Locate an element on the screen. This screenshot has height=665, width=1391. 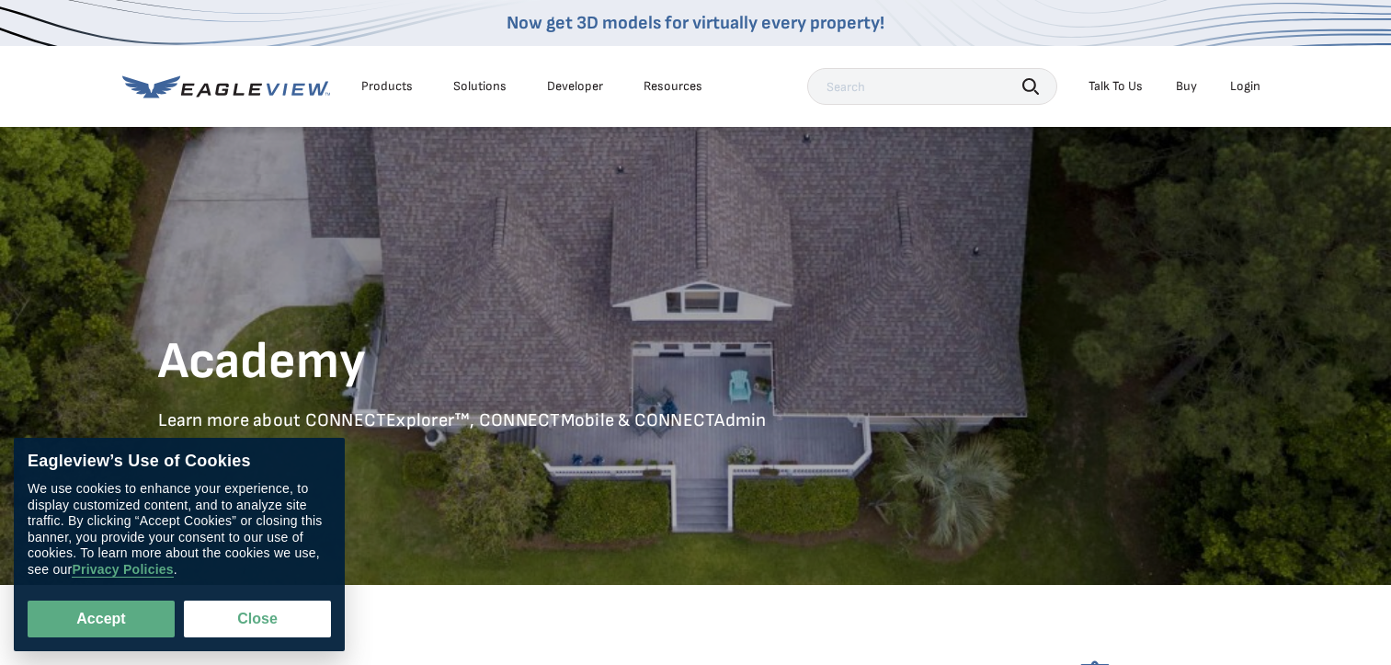
div: We use cookies to enhance your experience, to display customized content, and to analyze site tra... is located at coordinates (179, 529).